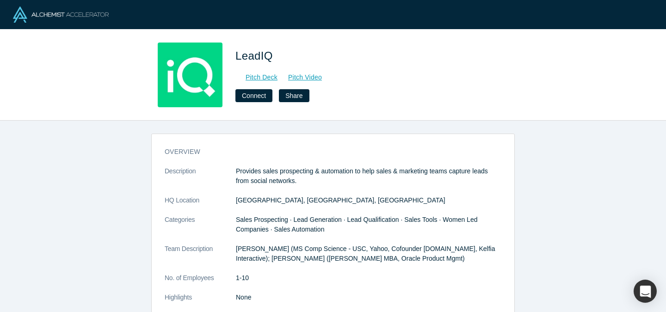 The image size is (666, 312). Describe the element at coordinates (200, 303) in the screenshot. I see `dt: Highlights` at that location.